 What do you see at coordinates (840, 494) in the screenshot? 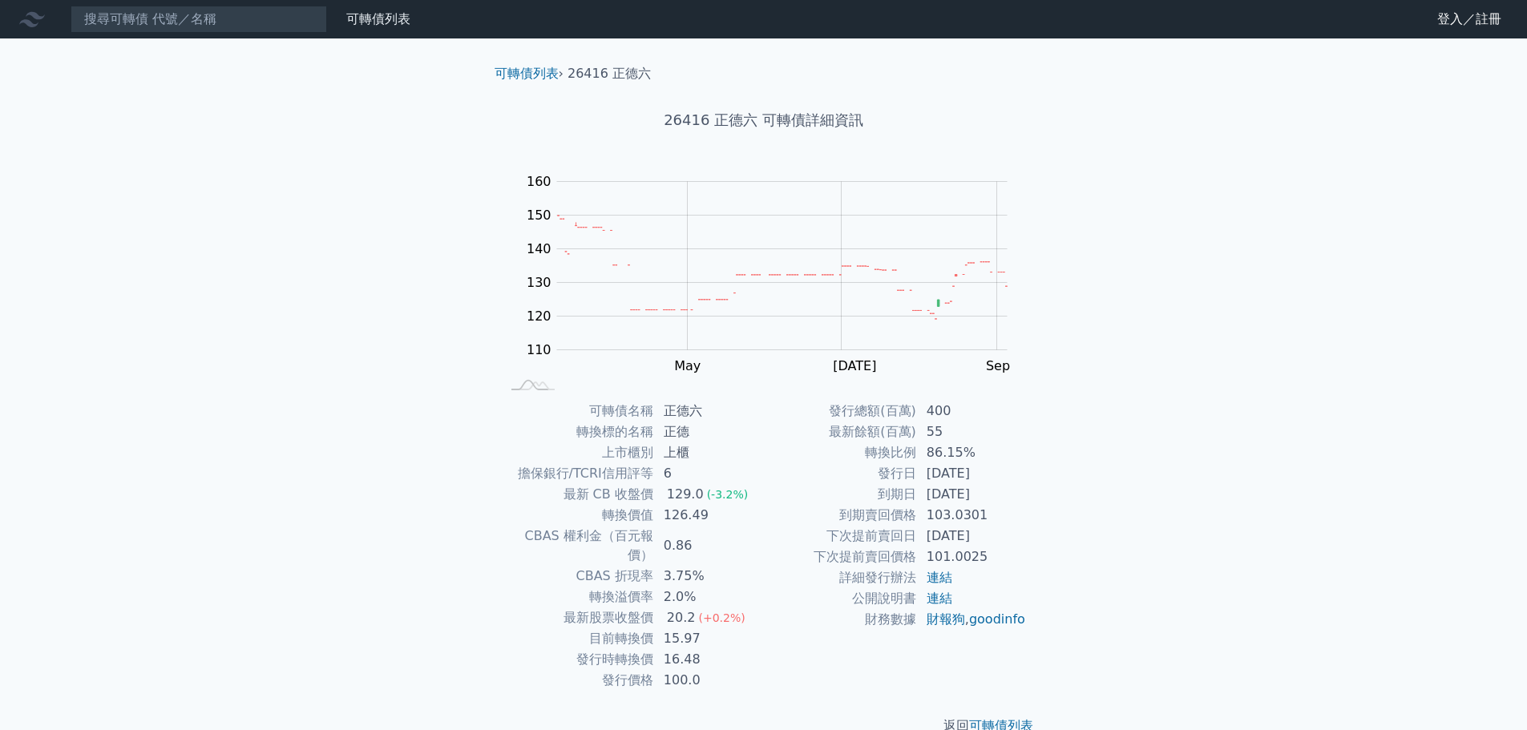
I see `td: 到期日` at bounding box center [840, 494].